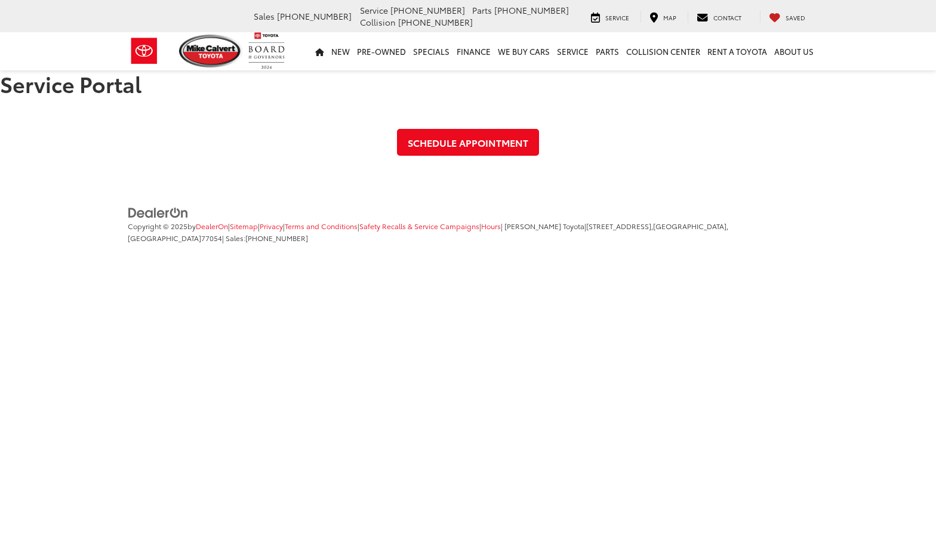 The width and height of the screenshot is (936, 543). I want to click on a: DealerOn Home Page, so click(212, 226).